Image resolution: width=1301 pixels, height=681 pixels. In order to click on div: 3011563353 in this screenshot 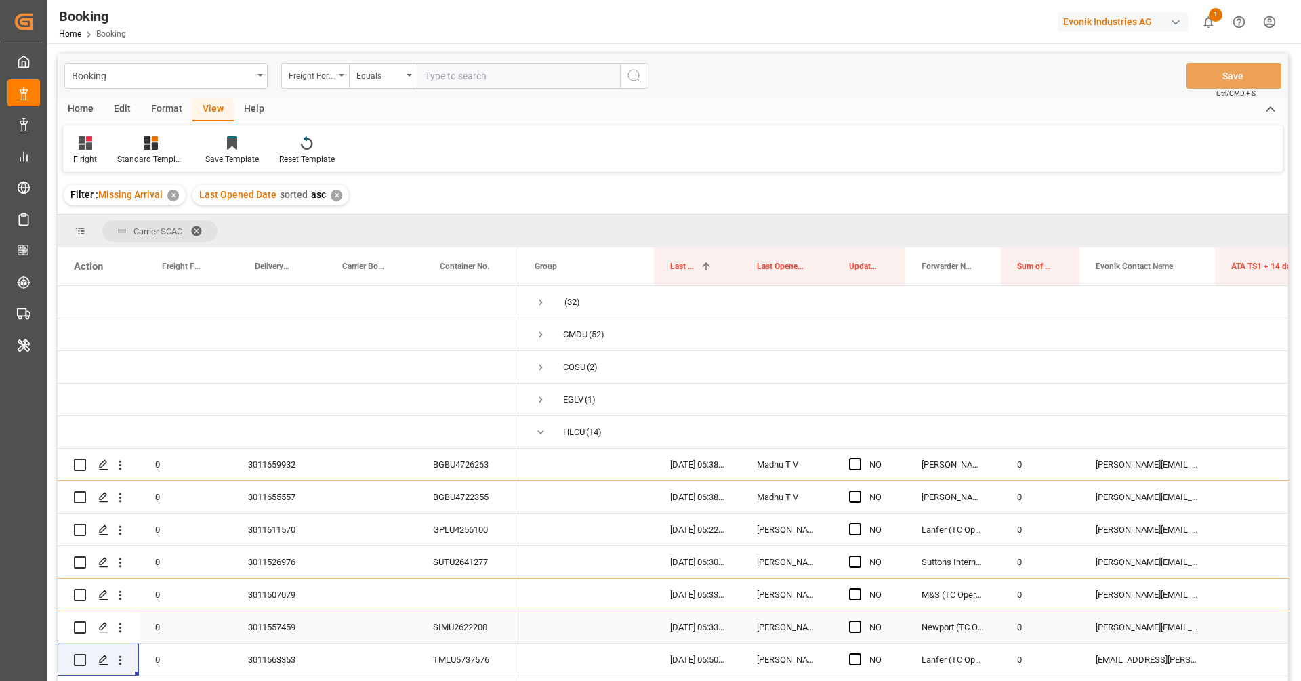, I will do `click(275, 659)`.